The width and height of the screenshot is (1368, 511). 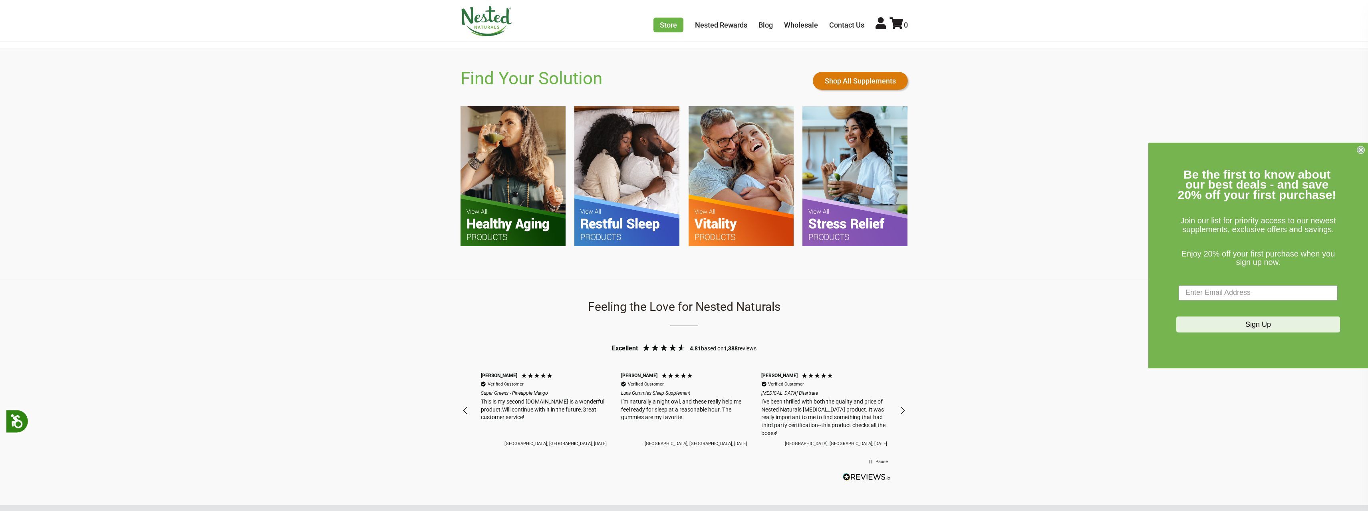 I want to click on div: Review by Brooke, 5 out of 5 stars, so click(x=544, y=411).